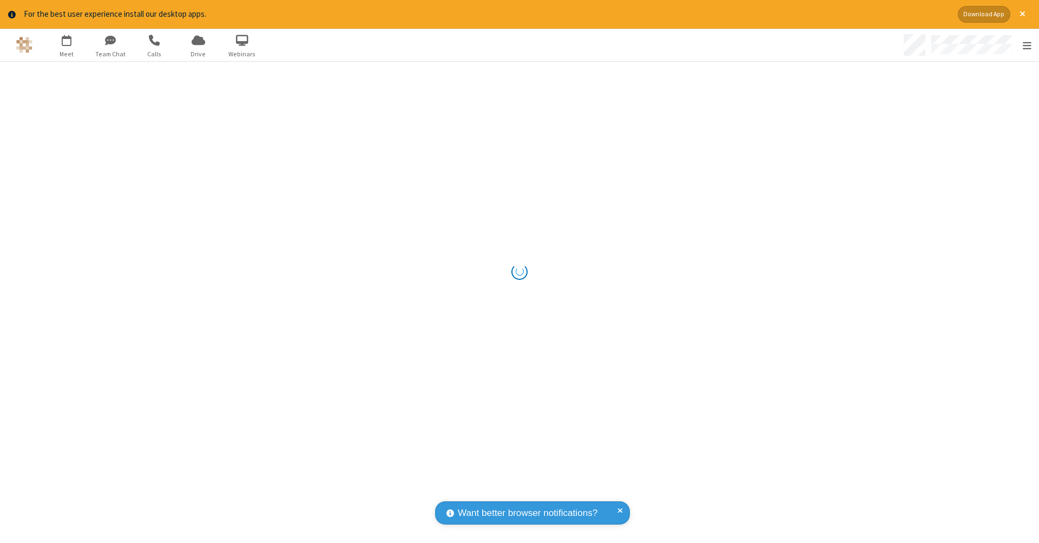  I want to click on img: QA Selenium DO NOT DELETE OR CHANGE, so click(24, 45).